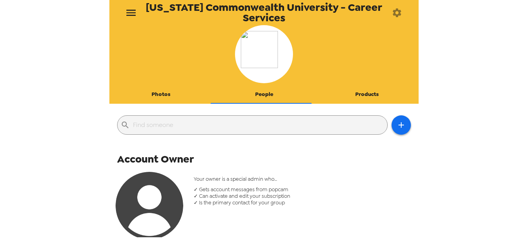 Image resolution: width=528 pixels, height=245 pixels. Describe the element at coordinates (264, 54) in the screenshot. I see `img: org logo` at that location.